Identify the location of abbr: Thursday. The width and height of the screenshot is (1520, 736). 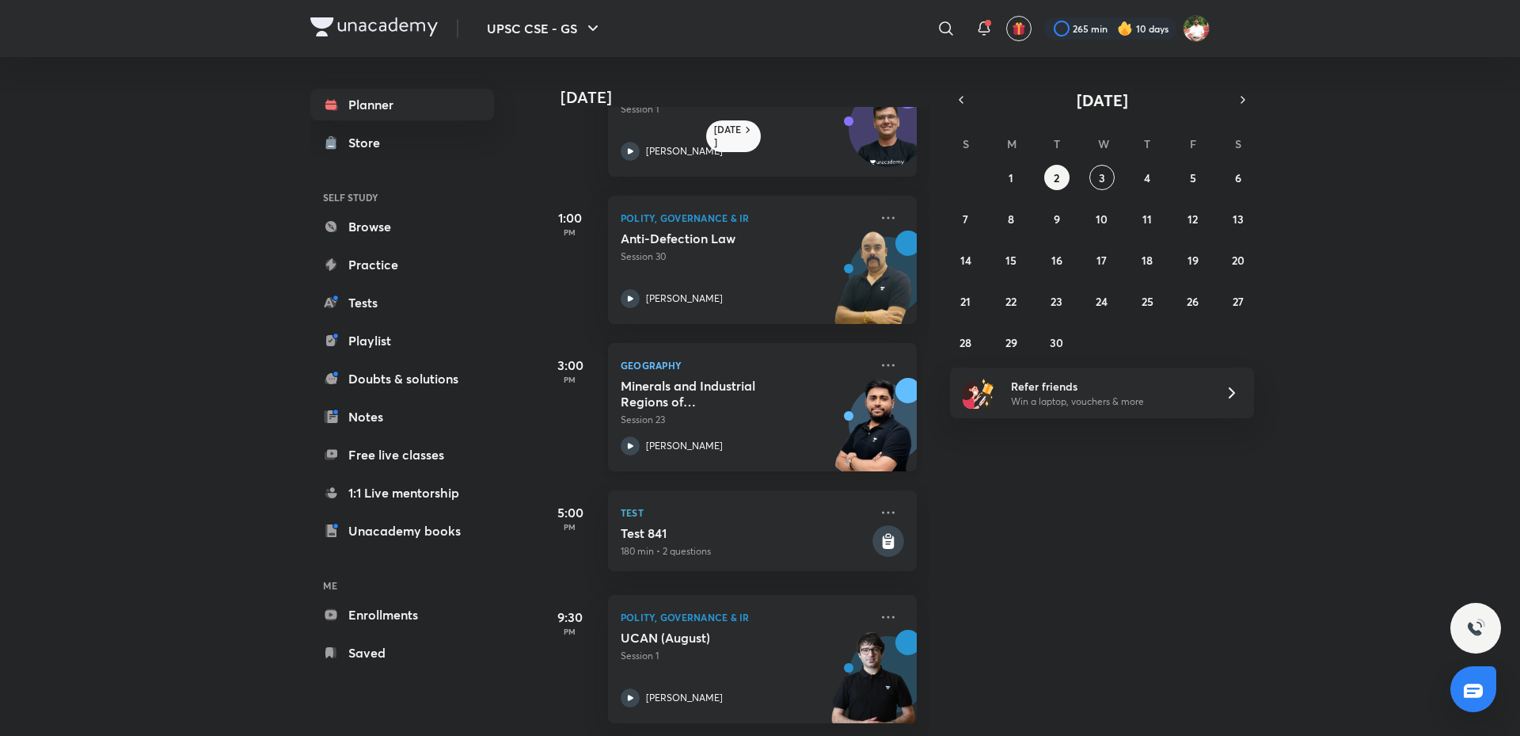
(1147, 143).